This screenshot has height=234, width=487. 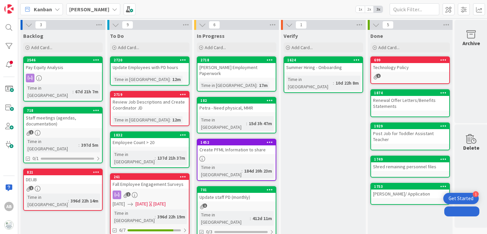 I want to click on span: 1x, so click(x=360, y=9).